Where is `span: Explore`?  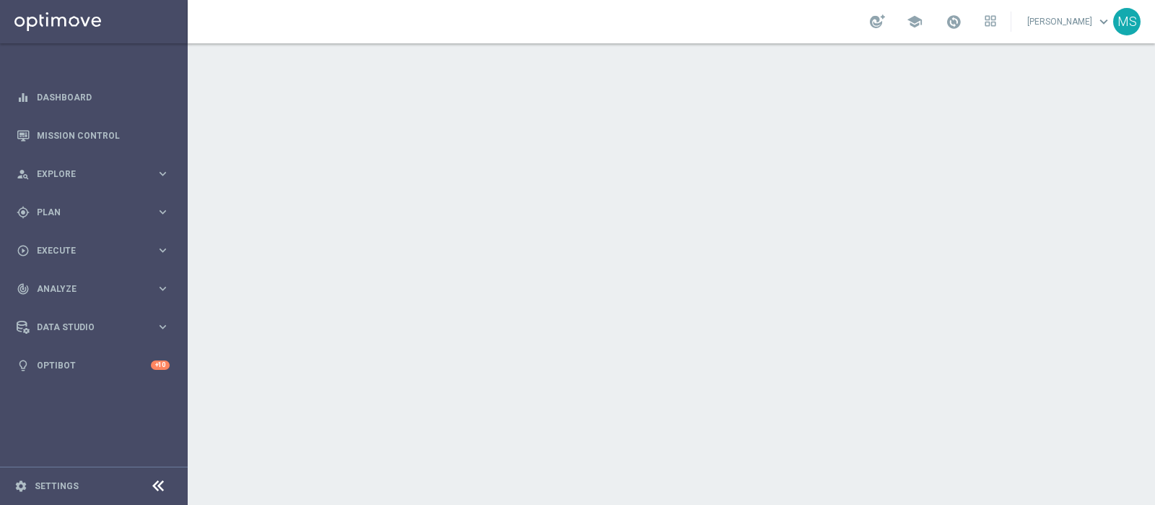
span: Explore is located at coordinates (96, 174).